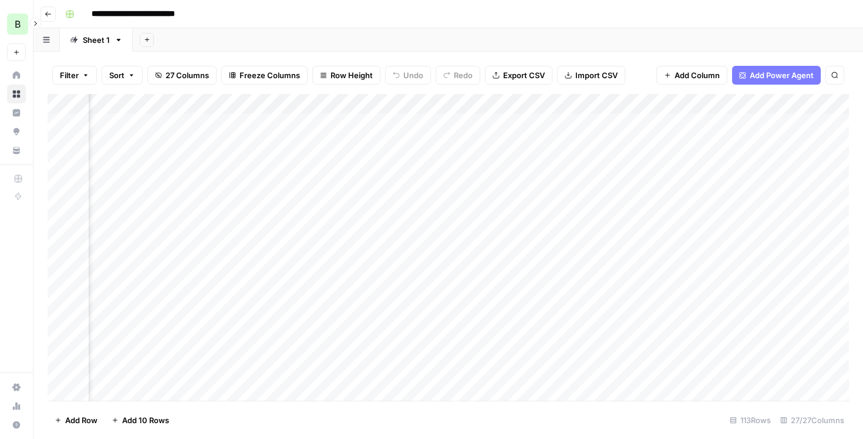  What do you see at coordinates (16, 387) in the screenshot?
I see `a: Settings` at bounding box center [16, 387].